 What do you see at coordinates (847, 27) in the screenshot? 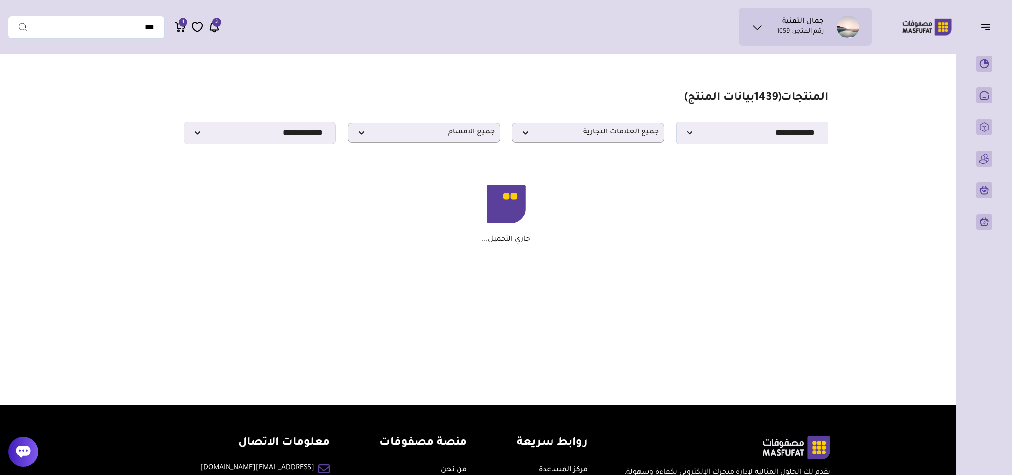
I see `img: جمال التقنية` at bounding box center [847, 27].